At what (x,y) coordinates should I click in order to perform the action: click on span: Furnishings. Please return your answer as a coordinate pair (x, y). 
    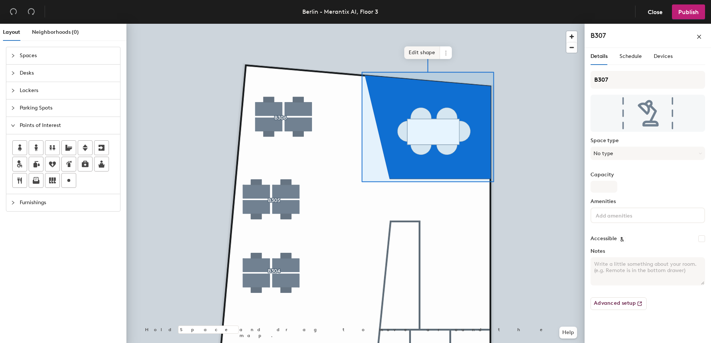
    Looking at the image, I should click on (68, 203).